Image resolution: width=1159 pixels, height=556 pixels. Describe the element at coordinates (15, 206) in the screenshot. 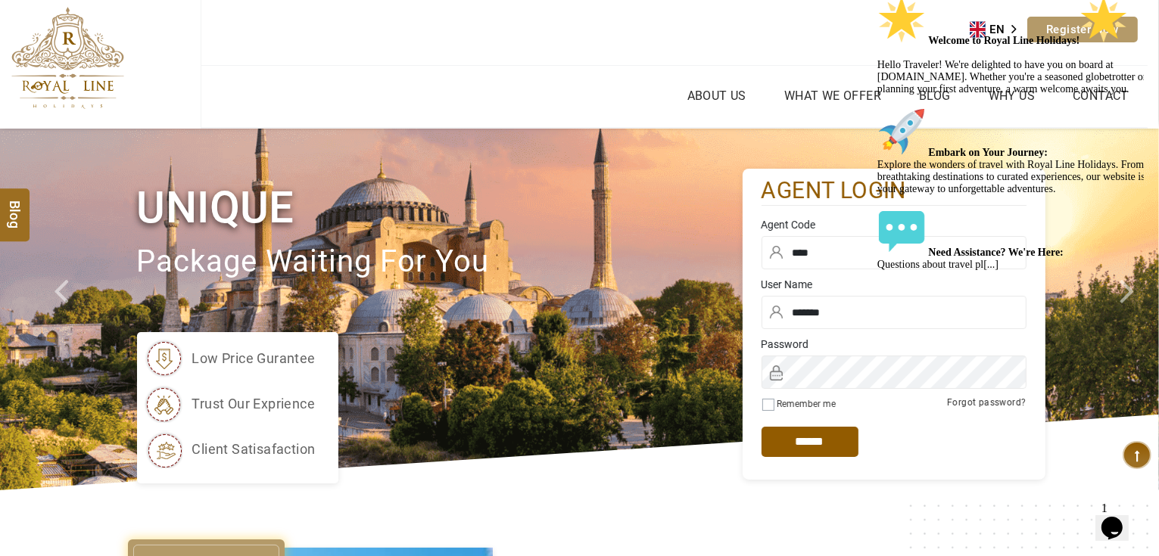

I see `span: Blog` at that location.